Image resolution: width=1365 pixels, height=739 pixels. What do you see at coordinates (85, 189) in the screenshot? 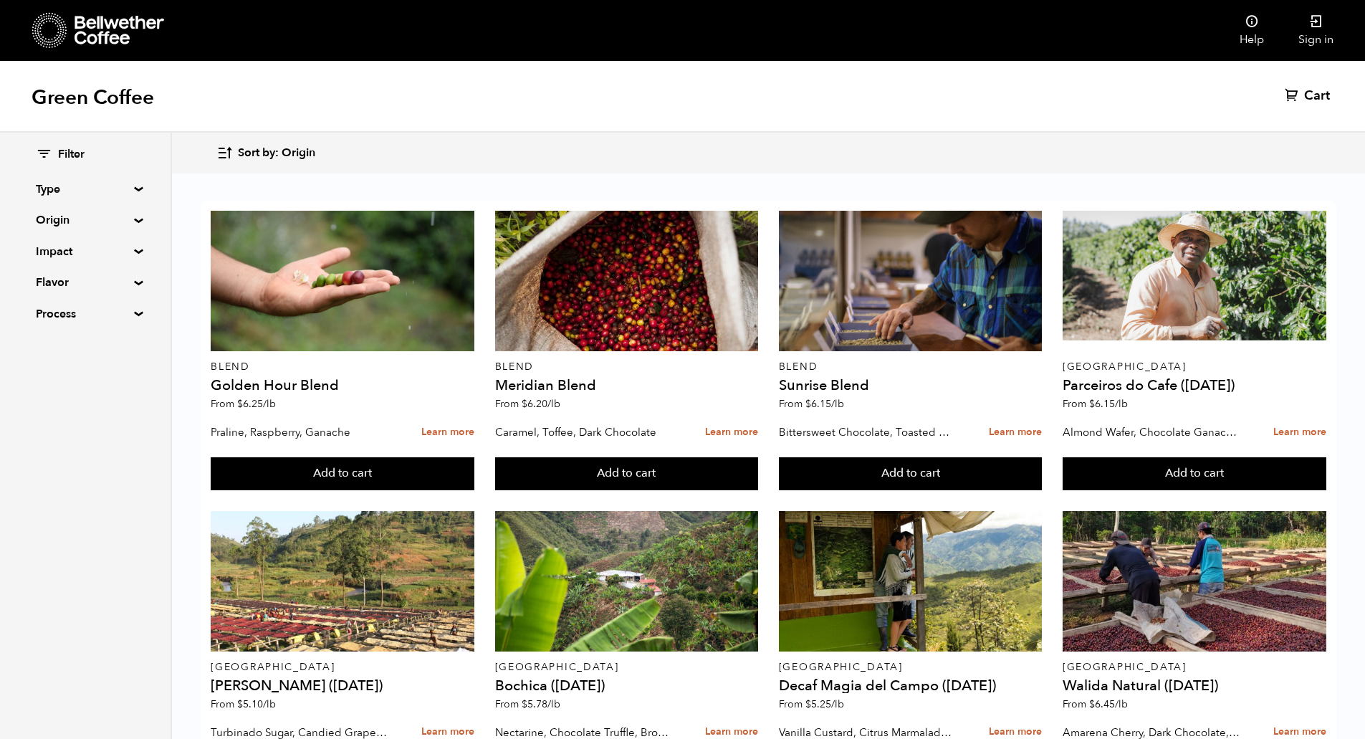
I see `summary: Type` at bounding box center [85, 189].